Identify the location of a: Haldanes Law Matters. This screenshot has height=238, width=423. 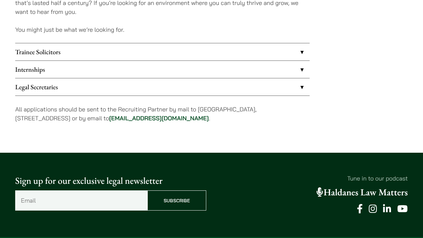
(362, 192).